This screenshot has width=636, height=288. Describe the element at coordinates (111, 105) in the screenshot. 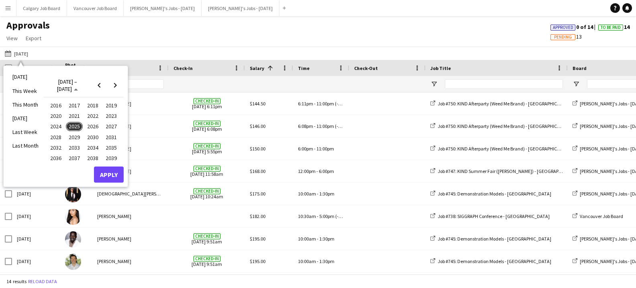

I see `span: 2019` at that location.